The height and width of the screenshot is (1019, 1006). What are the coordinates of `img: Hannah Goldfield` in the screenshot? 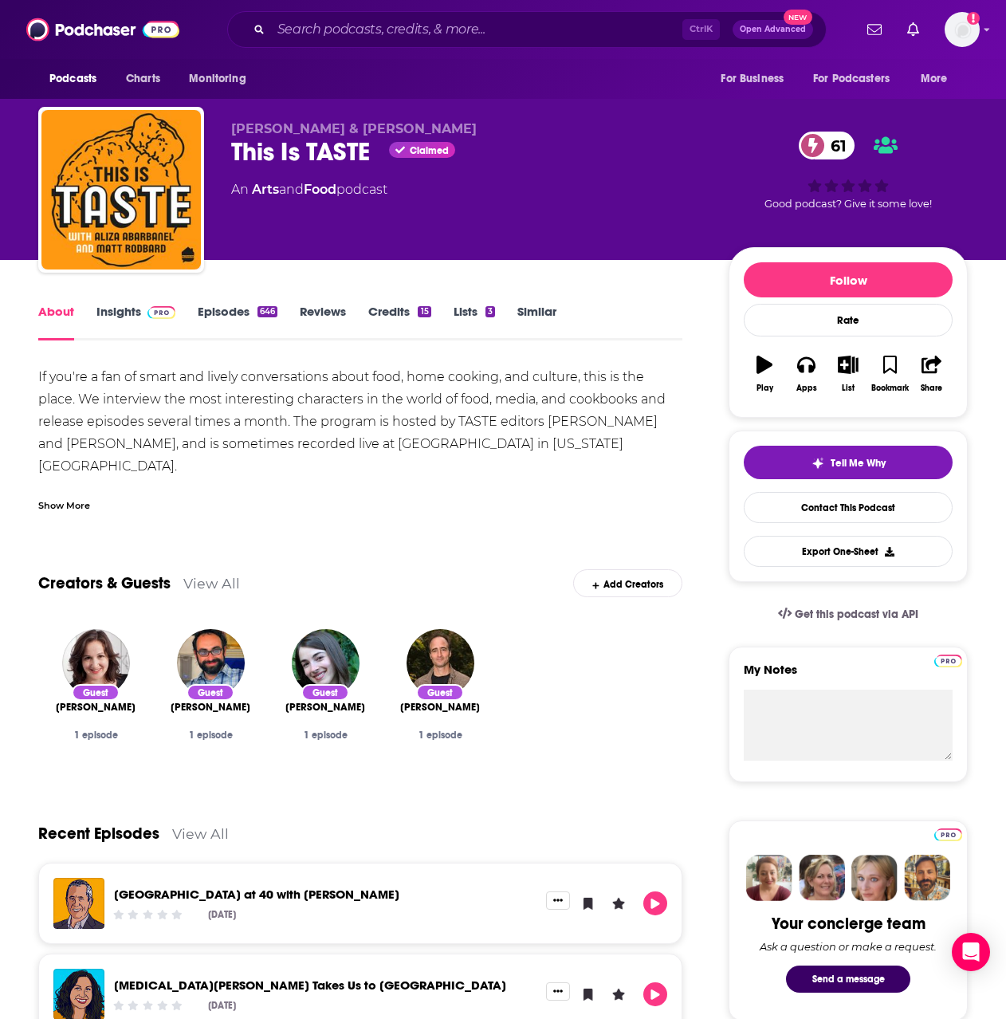 It's located at (325, 662).